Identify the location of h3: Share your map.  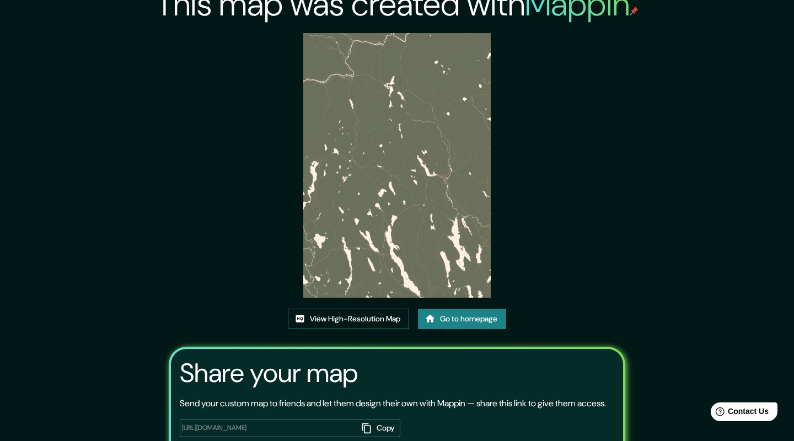
(268, 373).